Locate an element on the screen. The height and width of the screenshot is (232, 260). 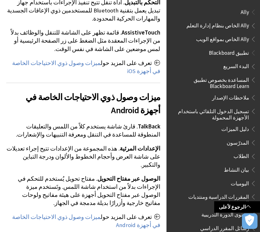
span: Ally is located at coordinates (244, 11).